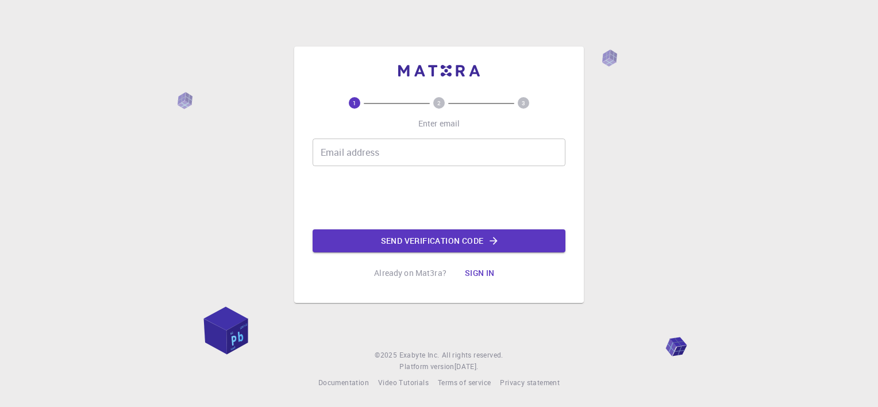 Image resolution: width=878 pixels, height=407 pixels. I want to click on span: Terms of service, so click(464, 382).